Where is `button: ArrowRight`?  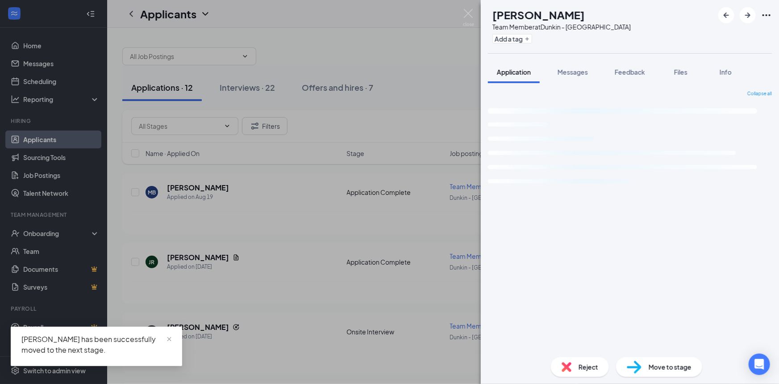
button: ArrowRight is located at coordinates (748, 15).